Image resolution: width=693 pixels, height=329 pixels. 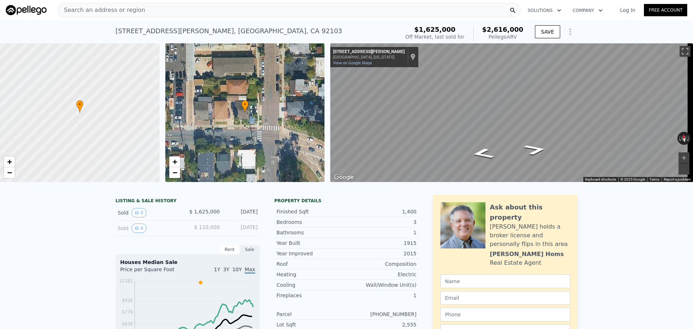 I want to click on span: 1Y, so click(x=217, y=269).